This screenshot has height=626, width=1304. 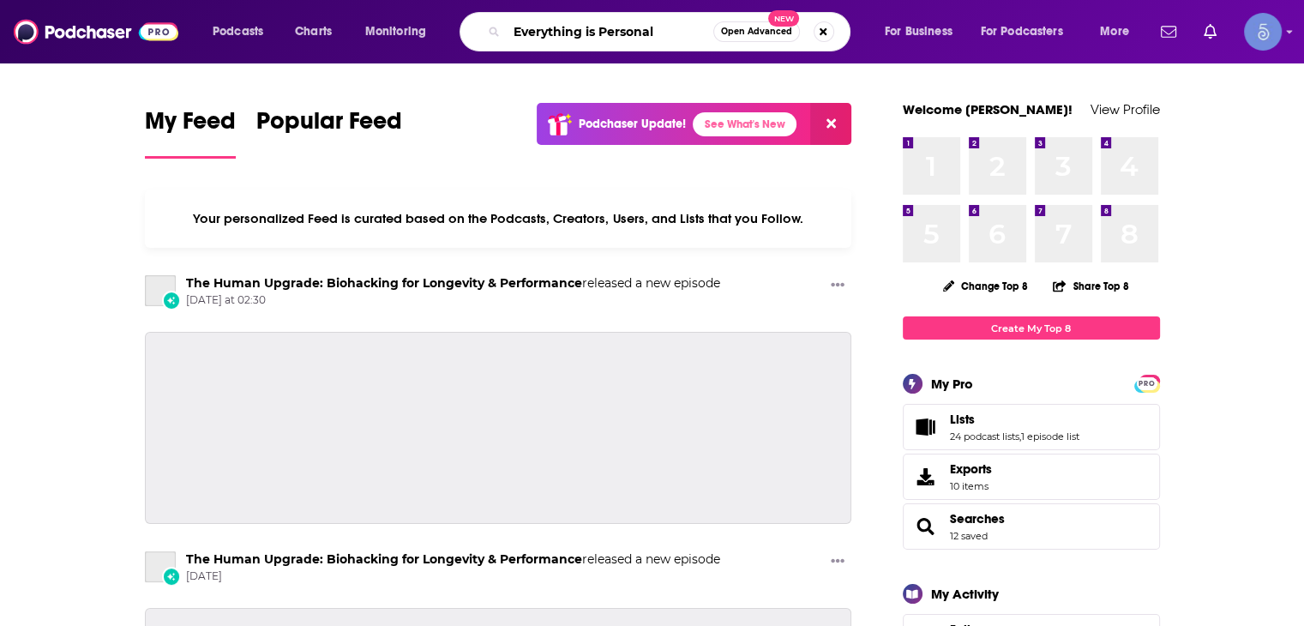 I want to click on input: Search podcasts, credits, & more..., so click(x=609, y=32).